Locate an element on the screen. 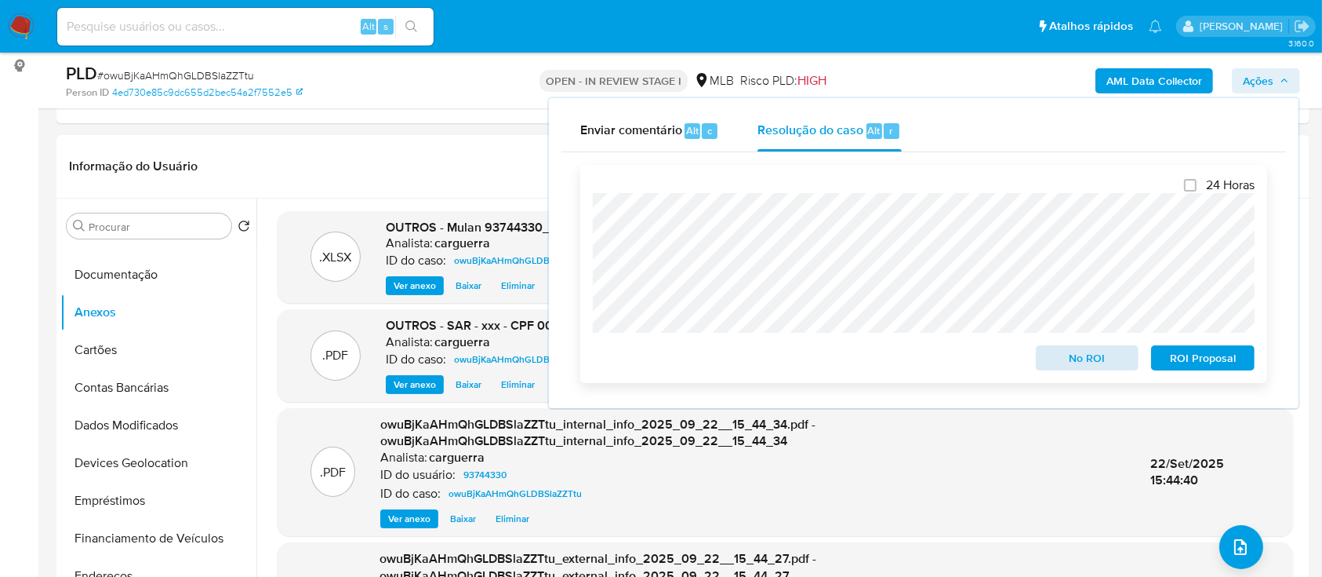 The image size is (1322, 577). a: 93744330 is located at coordinates (485, 475).